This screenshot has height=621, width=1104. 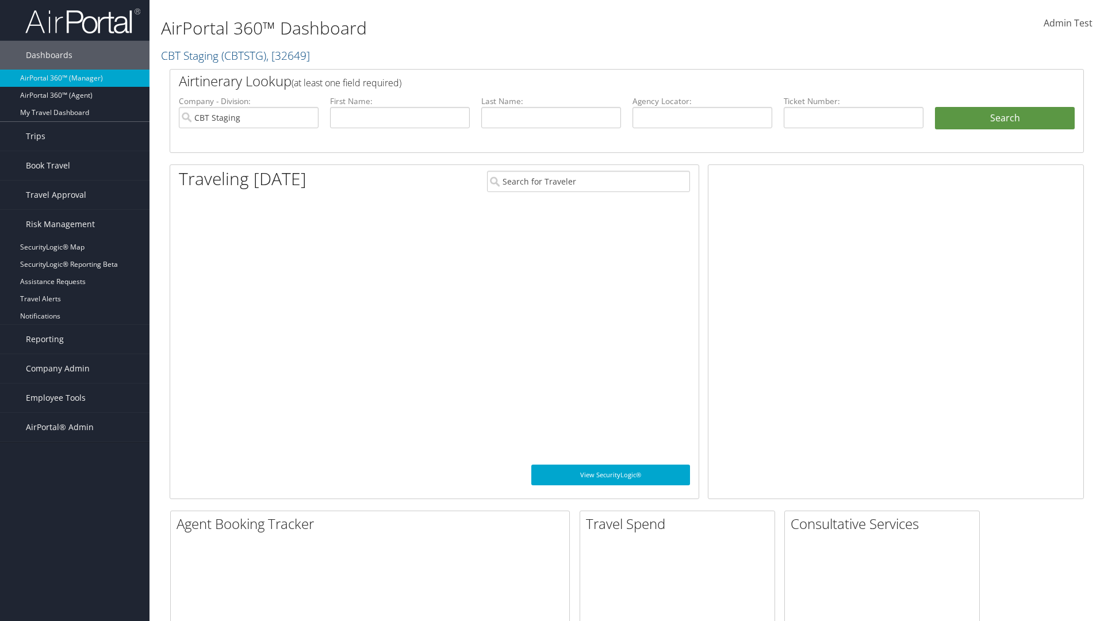 What do you see at coordinates (589, 81) in the screenshot?
I see `h2: Airtinerary Lookup` at bounding box center [589, 81].